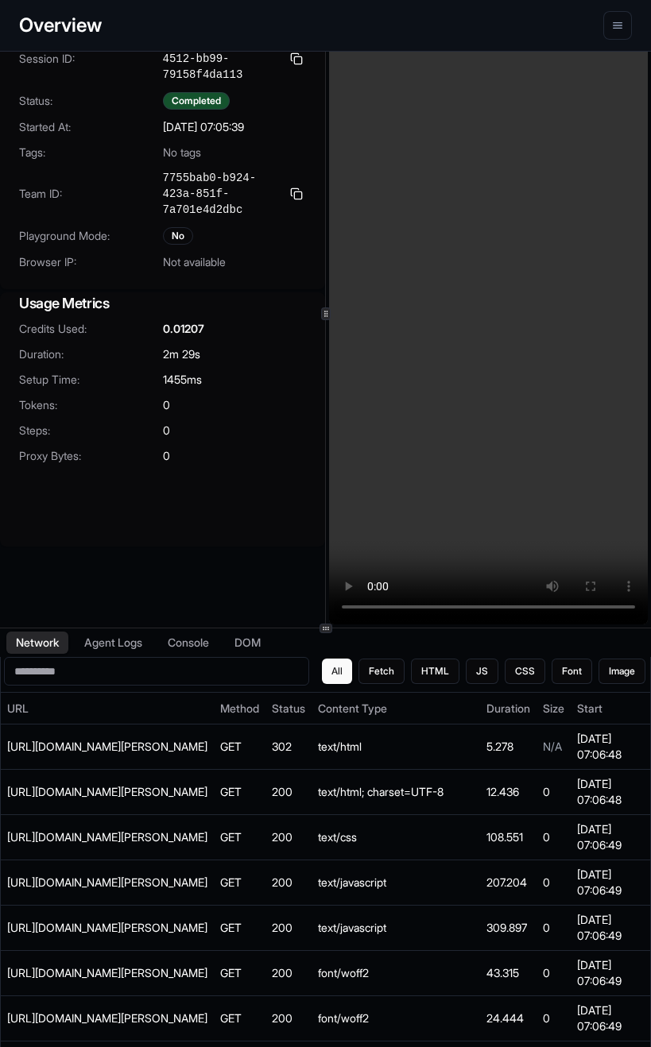 The width and height of the screenshot is (651, 1047). Describe the element at coordinates (107, 709) in the screenshot. I see `div: URL` at that location.